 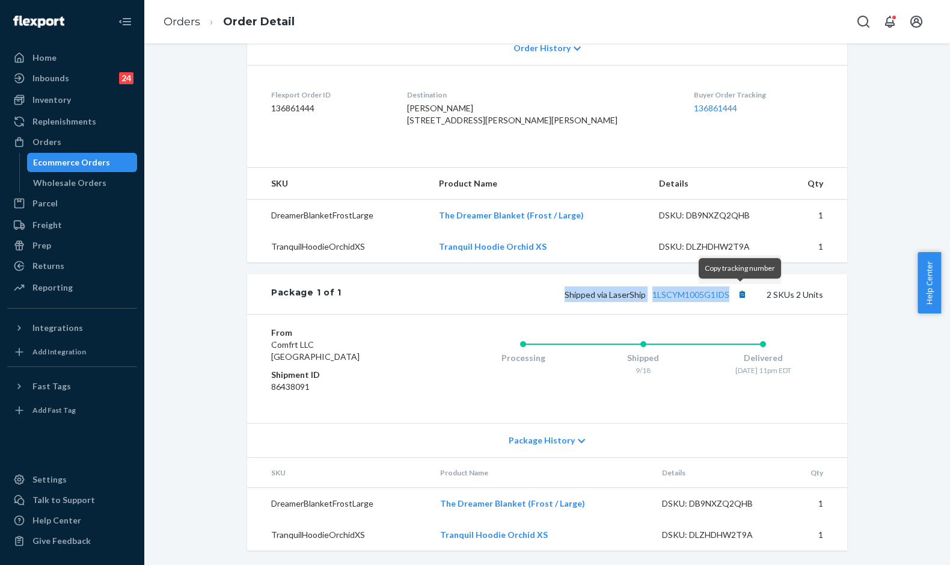 What do you see at coordinates (72, 266) in the screenshot?
I see `a: Returns` at bounding box center [72, 266].